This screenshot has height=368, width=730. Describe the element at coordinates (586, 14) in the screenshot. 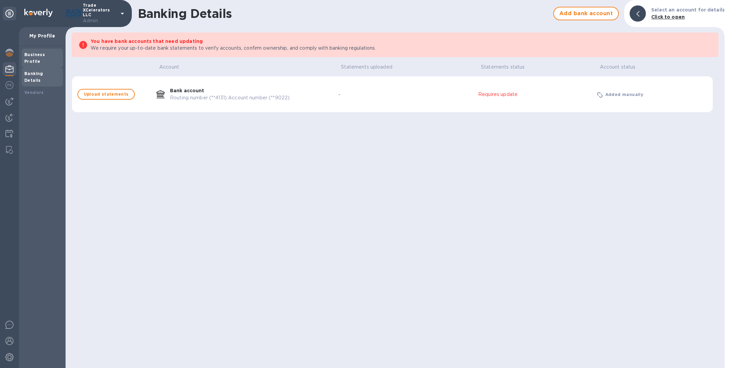

I see `span: Add bank account` at that location.